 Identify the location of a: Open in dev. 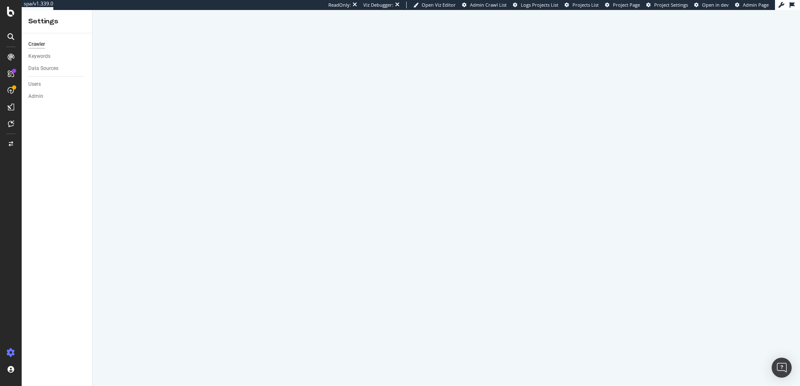
(711, 5).